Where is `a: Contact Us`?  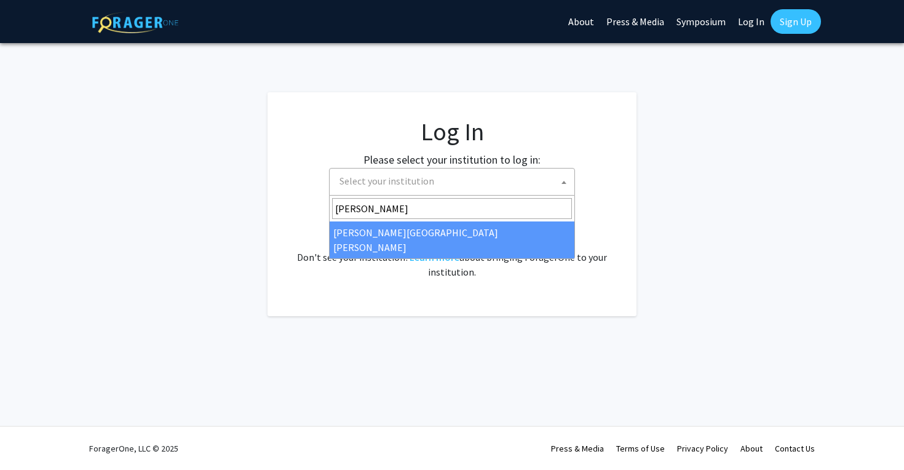
a: Contact Us is located at coordinates (794, 448).